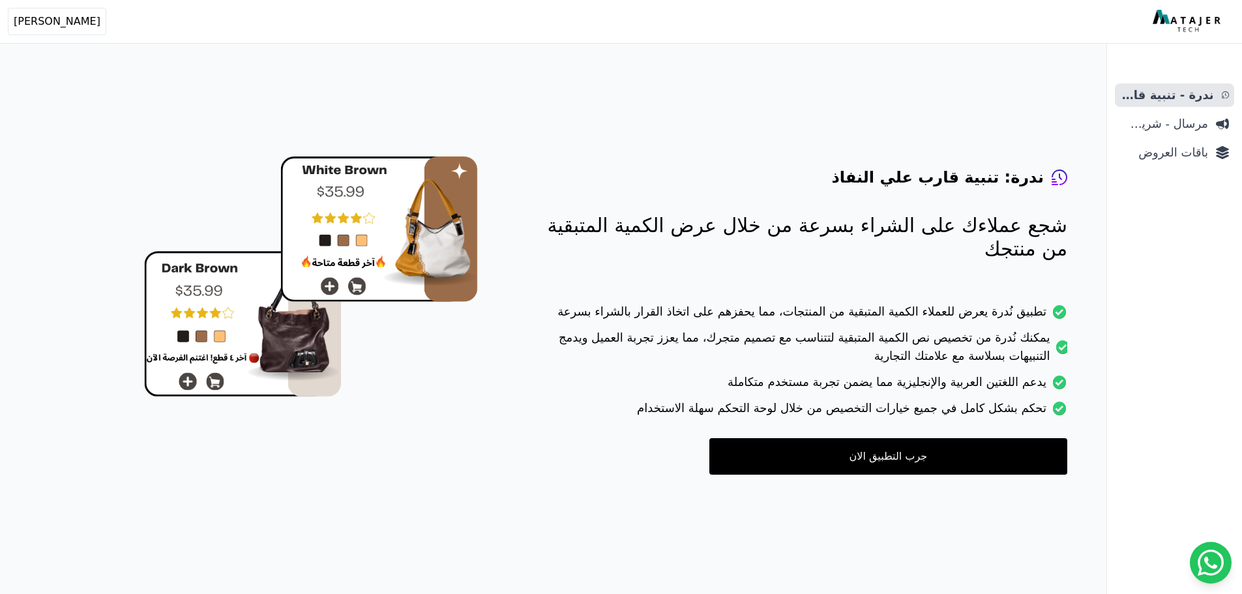 This screenshot has height=594, width=1242. I want to click on h4: ندرة: تنبية قارب علي النفاذ, so click(938, 177).